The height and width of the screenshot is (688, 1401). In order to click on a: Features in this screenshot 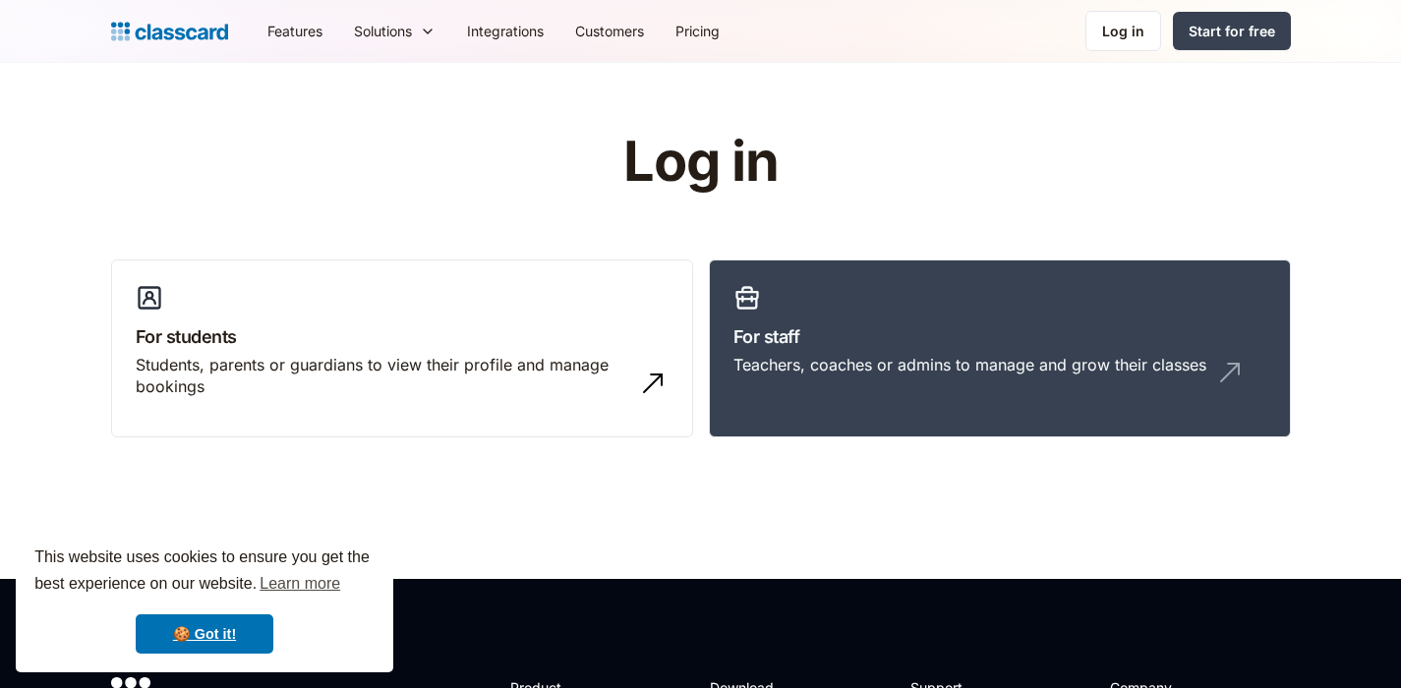, I will do `click(295, 30)`.